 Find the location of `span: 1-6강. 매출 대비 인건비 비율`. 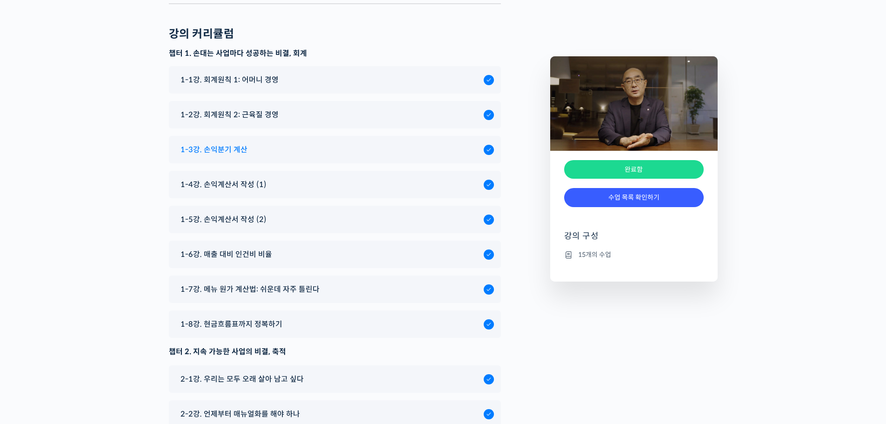

span: 1-6강. 매출 대비 인건비 비율 is located at coordinates (226, 254).